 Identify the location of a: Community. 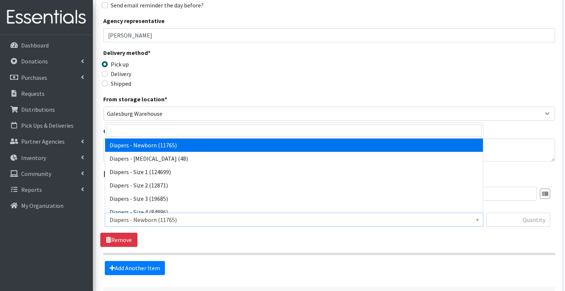
(46, 174).